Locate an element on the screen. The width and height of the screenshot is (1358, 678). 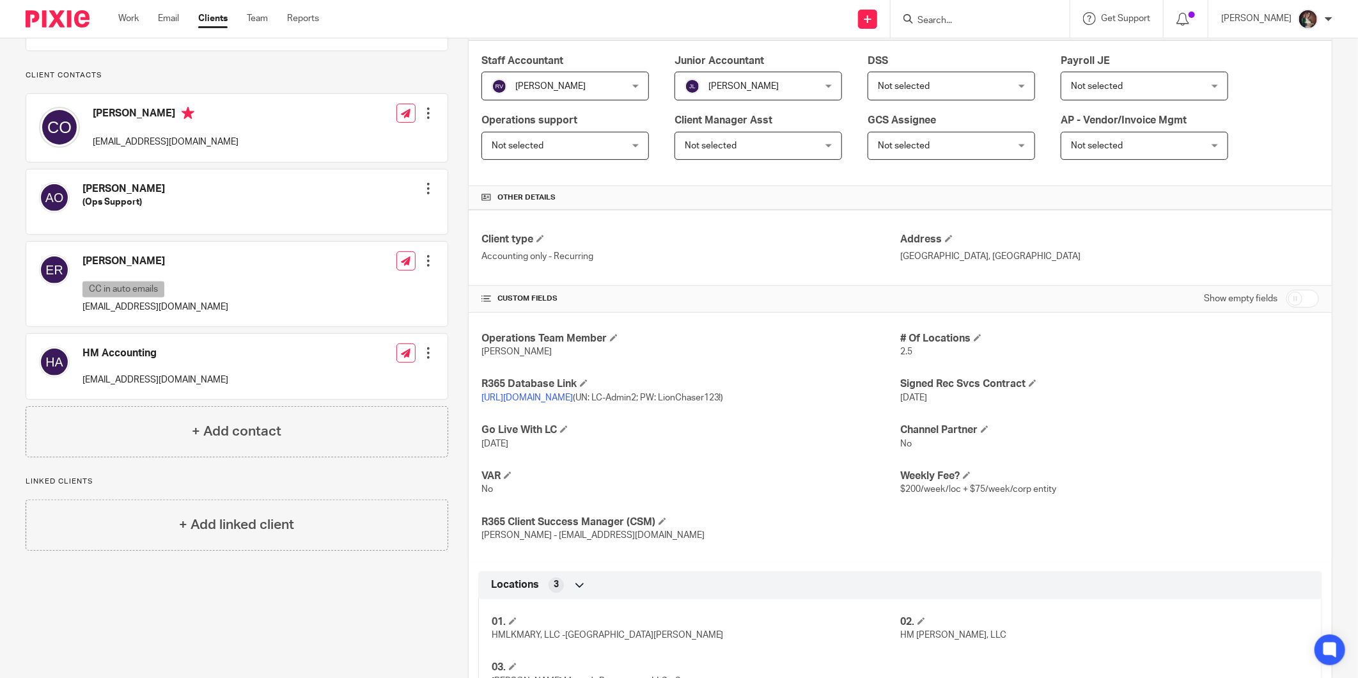
span: (UN: LC-Admin2; PW: LionChaser123!) is located at coordinates (602, 398).